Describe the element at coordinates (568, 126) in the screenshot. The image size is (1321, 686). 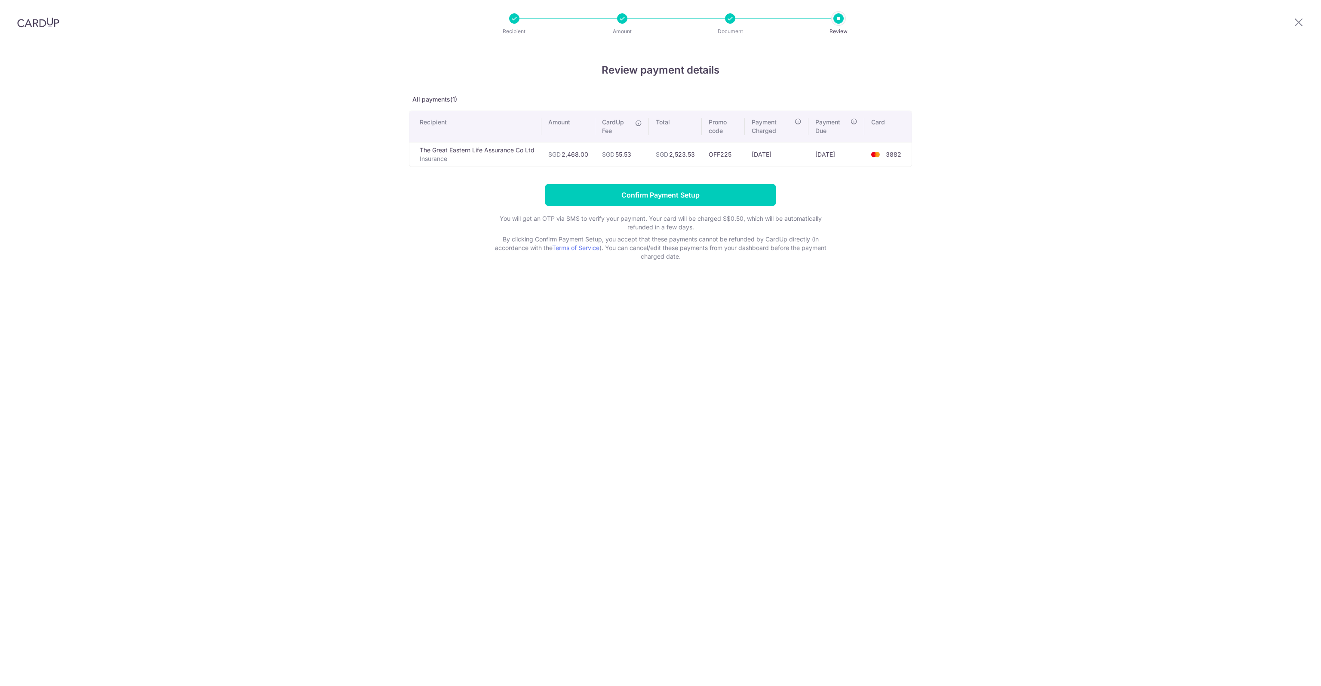
I see `th: Amount` at that location.